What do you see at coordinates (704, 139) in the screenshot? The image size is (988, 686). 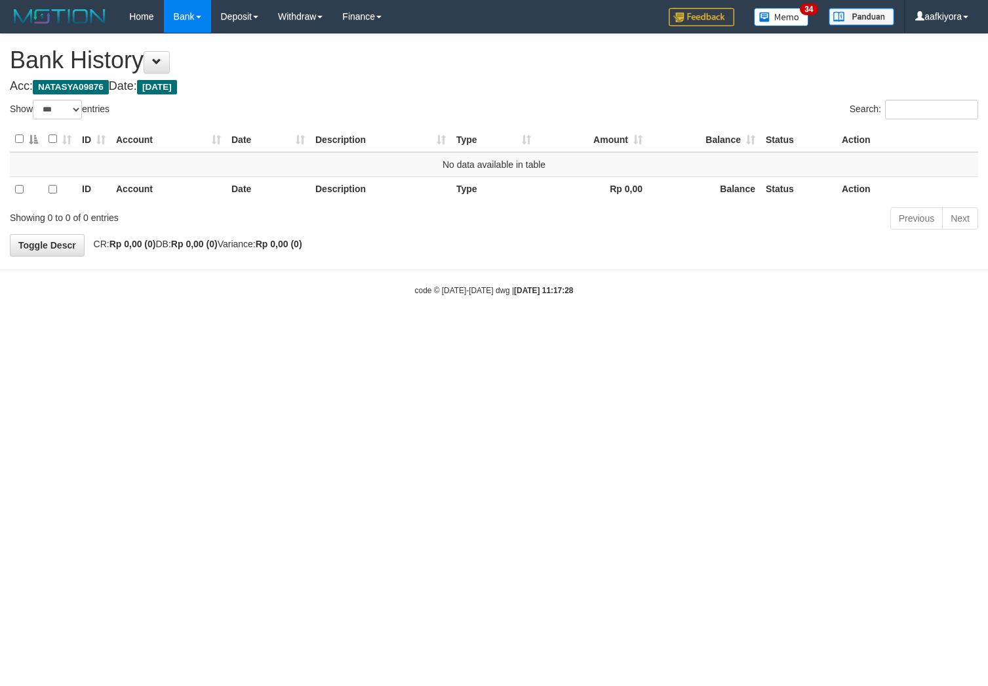 I see `th: Balance: activate to sort column ascending` at bounding box center [704, 139].